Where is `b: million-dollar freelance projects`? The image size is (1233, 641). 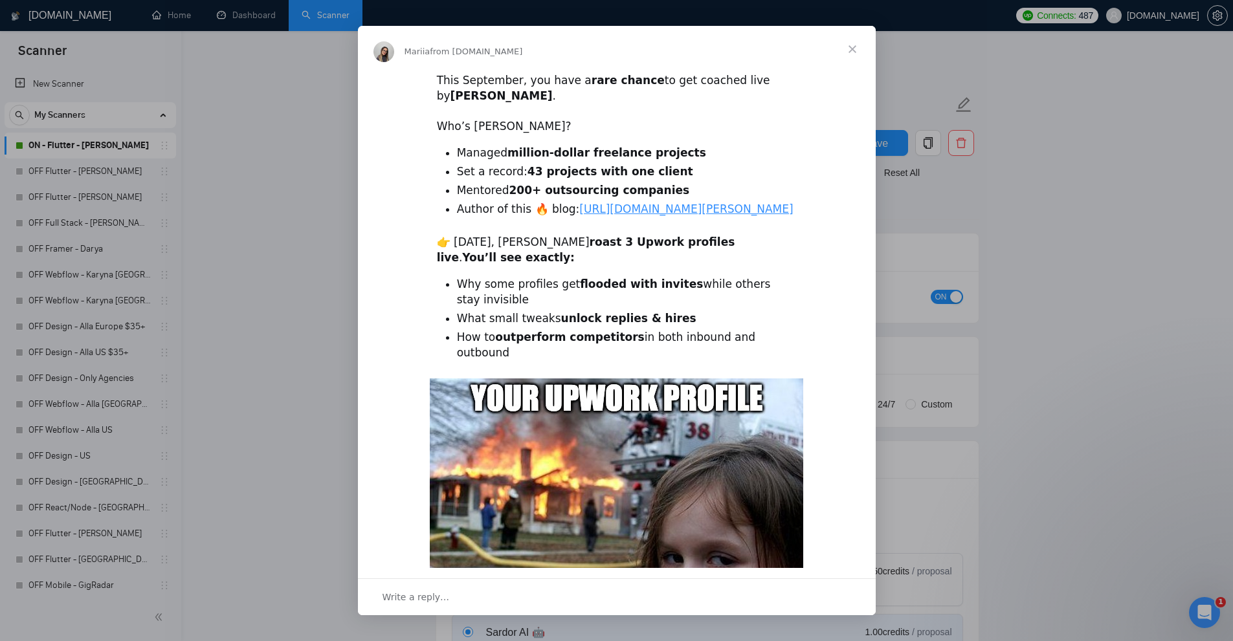 b: million-dollar freelance projects is located at coordinates (606, 153).